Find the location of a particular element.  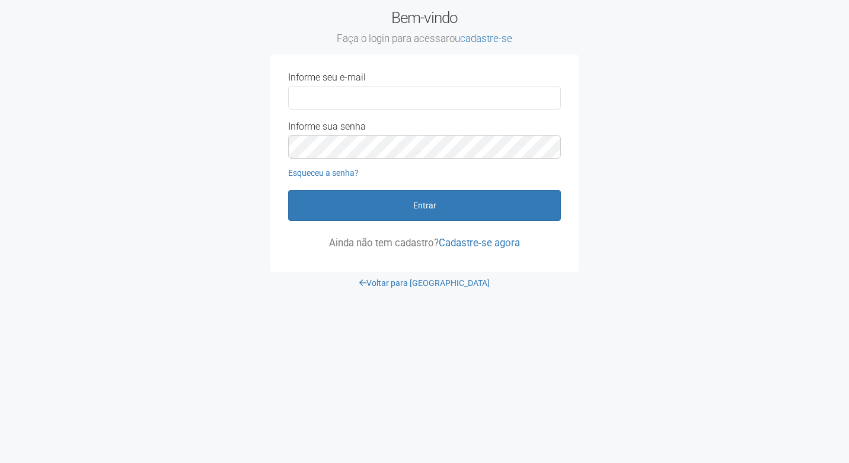

a: Cadastre-se agora is located at coordinates (479, 243).